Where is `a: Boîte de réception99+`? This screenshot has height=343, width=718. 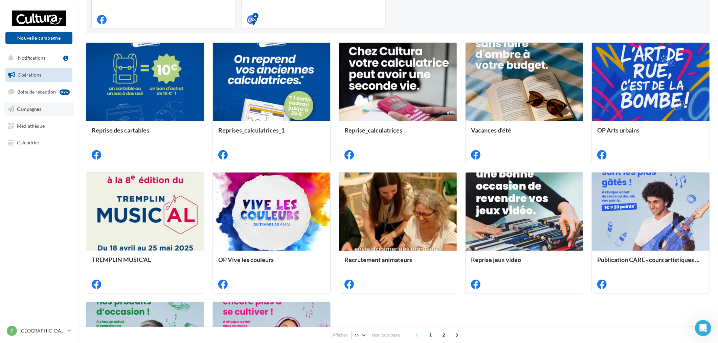
a: Boîte de réception99+ is located at coordinates (39, 91).